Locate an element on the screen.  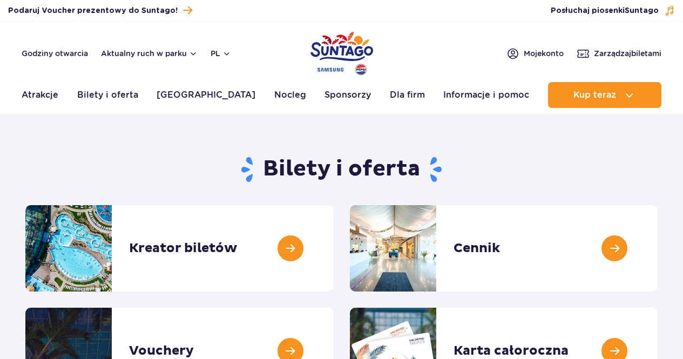
h1: Bilety i oferta is located at coordinates (341, 170).